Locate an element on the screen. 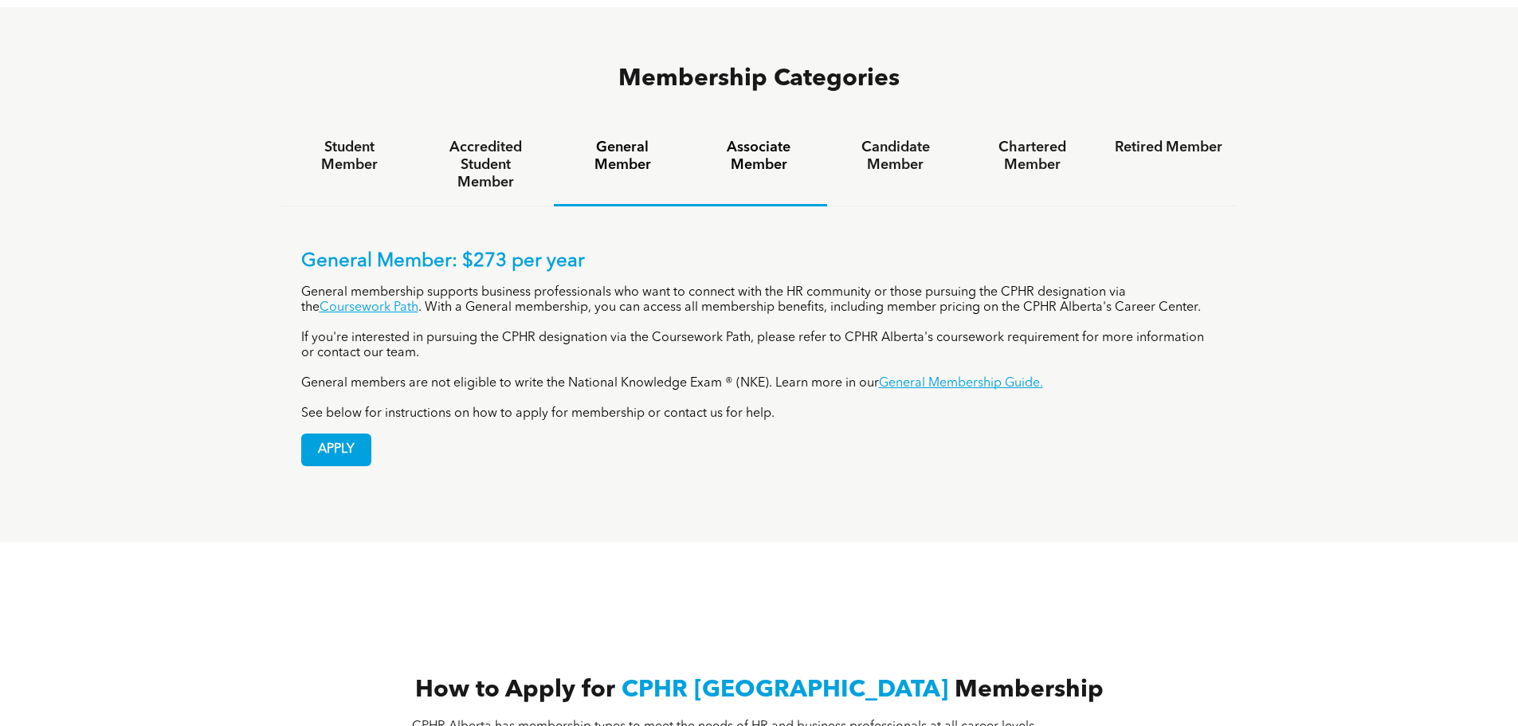 This screenshot has width=1518, height=726. p: General members are not eligible to write the National Knowledge Exam ® (NKE). Learn more in our is located at coordinates (759, 383).